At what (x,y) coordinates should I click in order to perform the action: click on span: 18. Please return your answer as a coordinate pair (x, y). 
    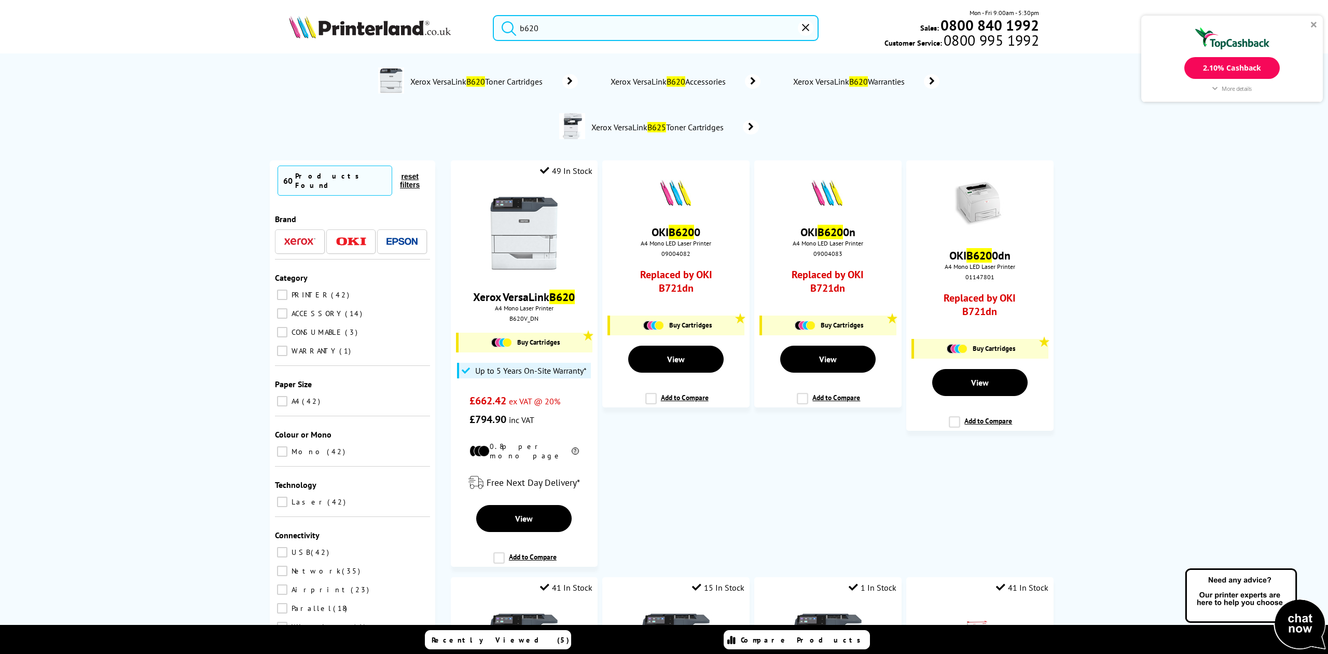
    Looking at the image, I should click on (341, 608).